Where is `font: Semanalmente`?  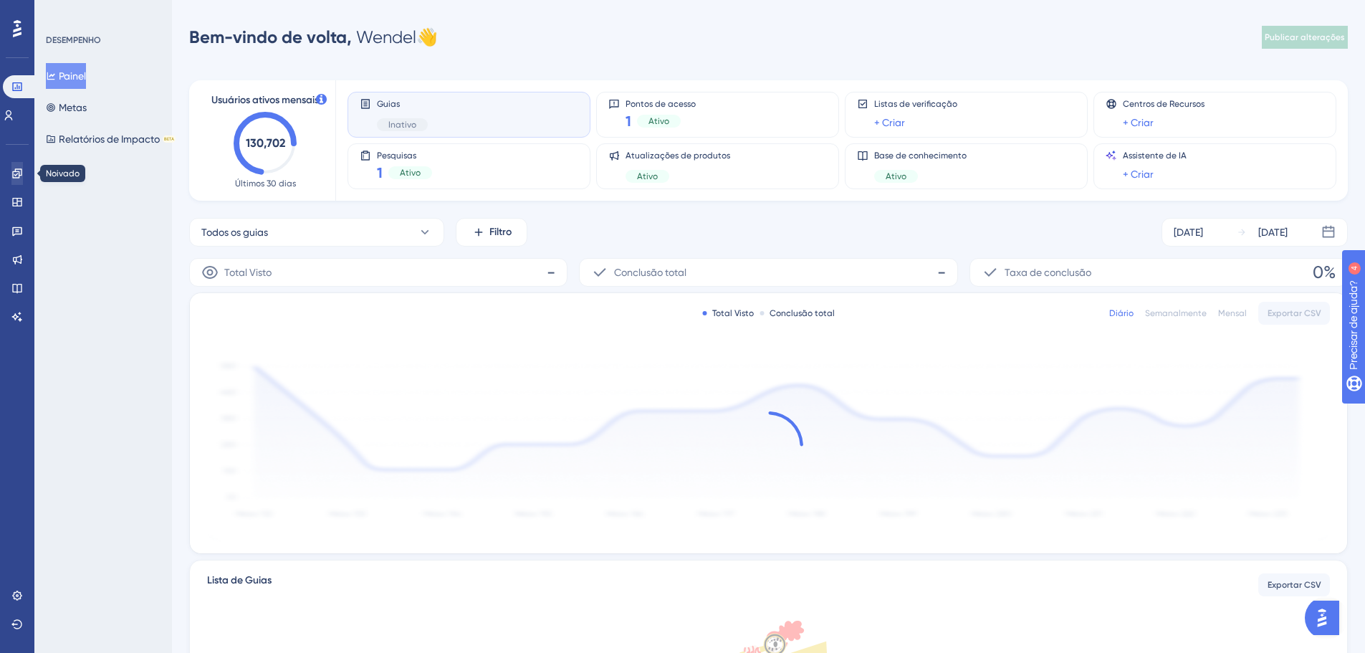
font: Semanalmente is located at coordinates (1176, 313).